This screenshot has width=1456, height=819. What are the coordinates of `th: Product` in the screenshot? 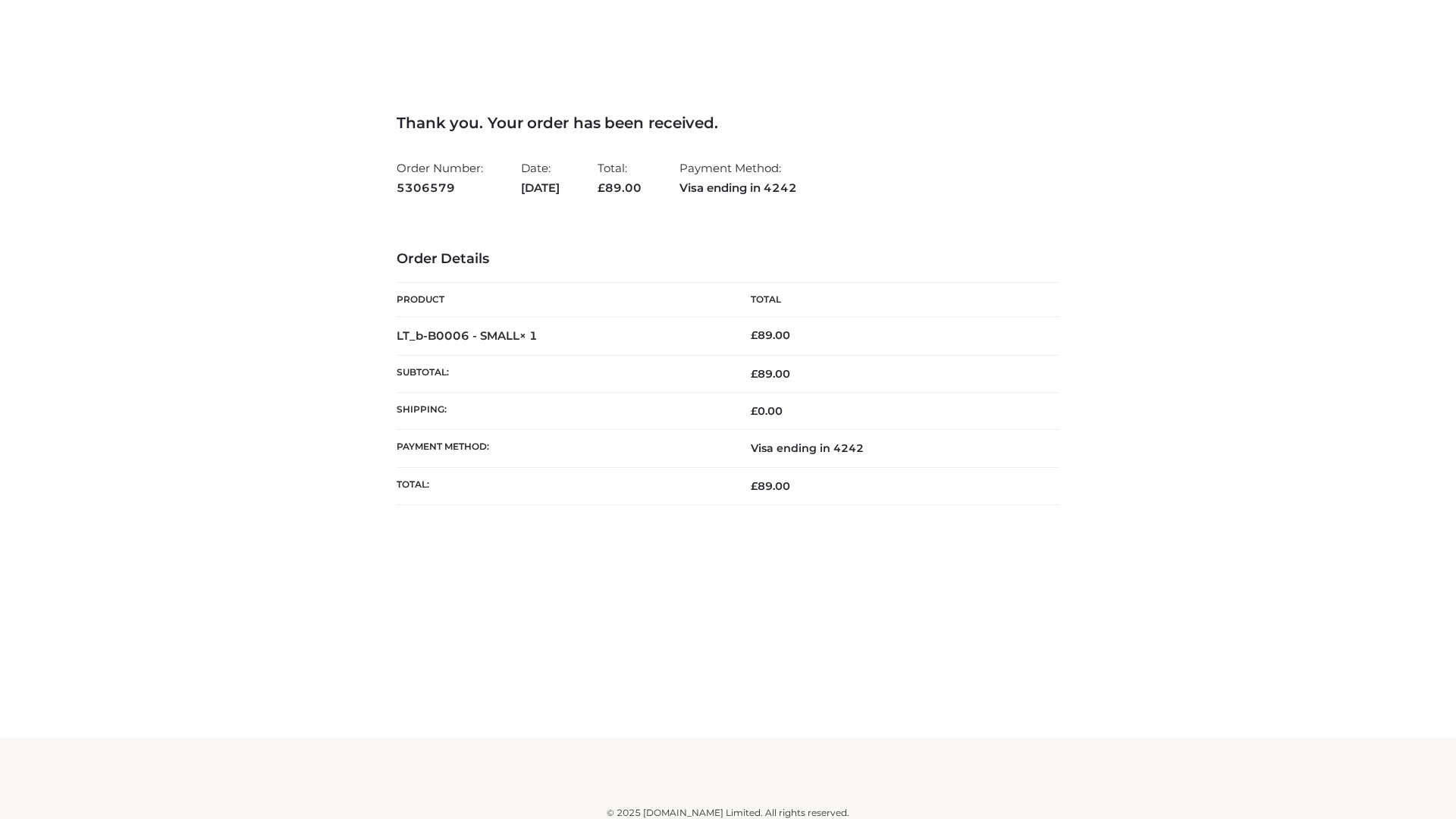 It's located at (562, 299).